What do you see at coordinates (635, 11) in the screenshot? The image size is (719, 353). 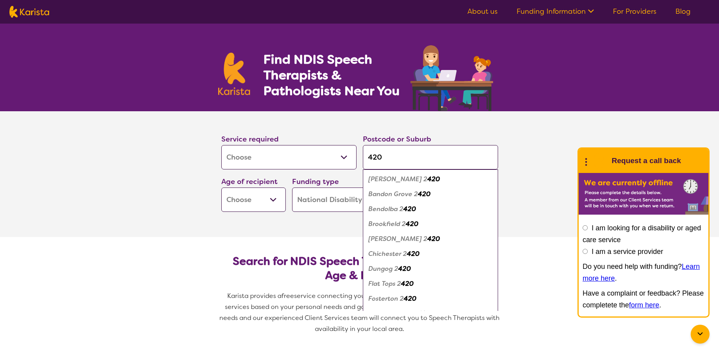 I see `a: For Providers` at bounding box center [635, 11].